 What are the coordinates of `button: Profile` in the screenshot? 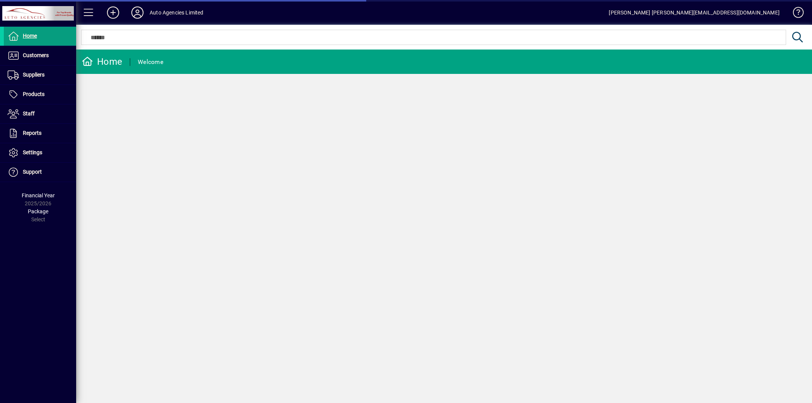 It's located at (137, 13).